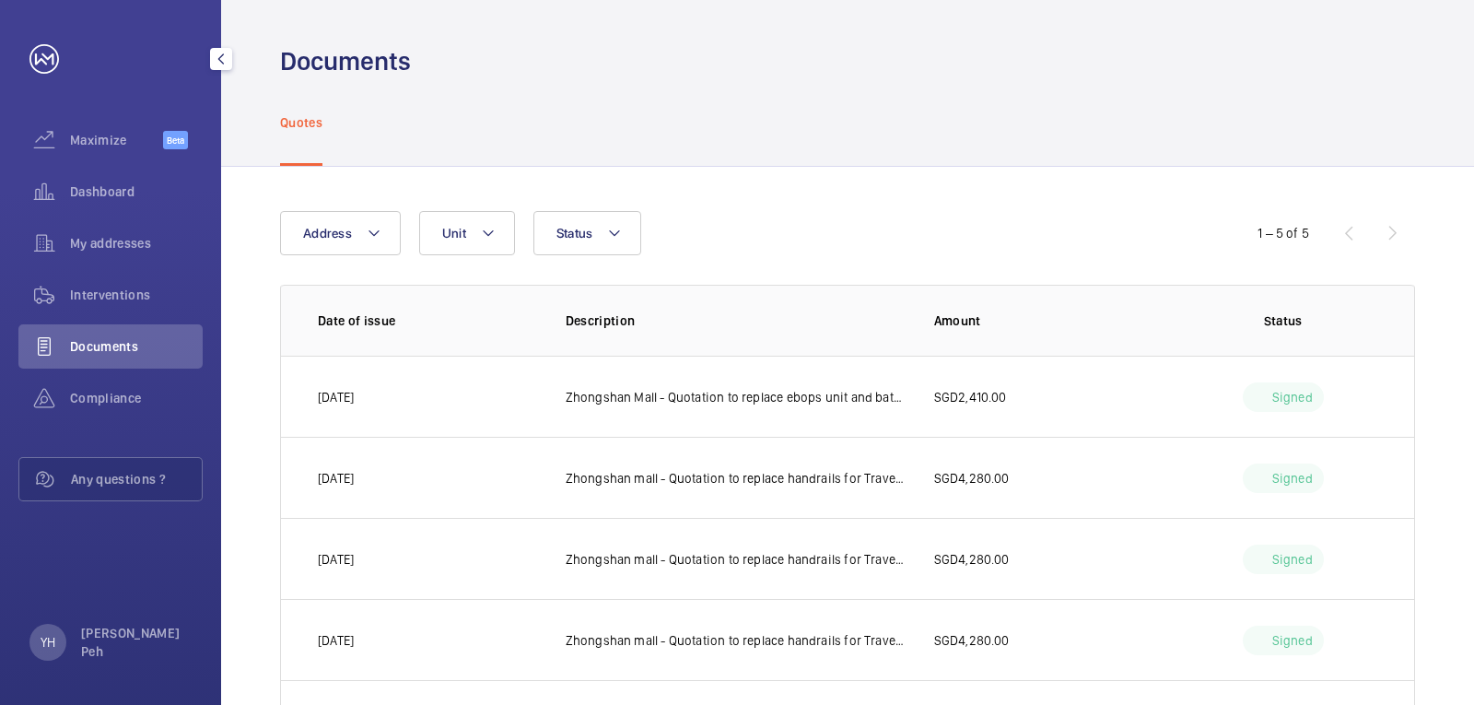 This screenshot has width=1474, height=705. What do you see at coordinates (575, 233) in the screenshot?
I see `span: Status` at bounding box center [575, 233].